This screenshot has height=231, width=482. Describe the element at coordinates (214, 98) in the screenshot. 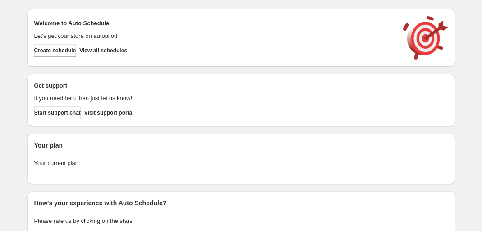

I see `p: If you need help then just let us know!` at that location.